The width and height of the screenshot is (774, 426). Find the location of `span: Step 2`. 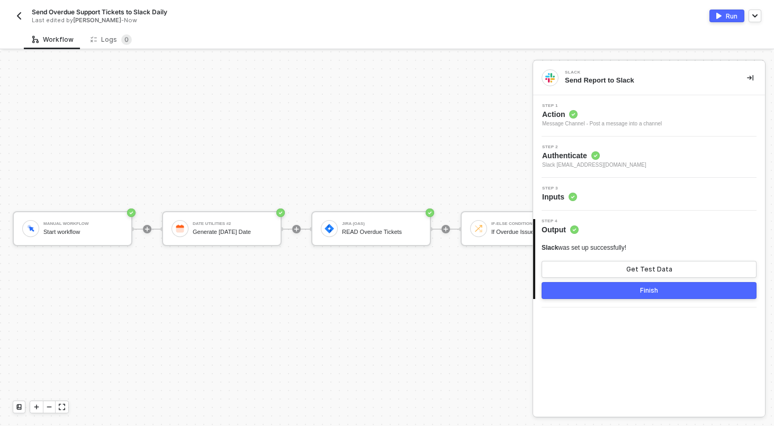

span: Step 2 is located at coordinates (594, 147).